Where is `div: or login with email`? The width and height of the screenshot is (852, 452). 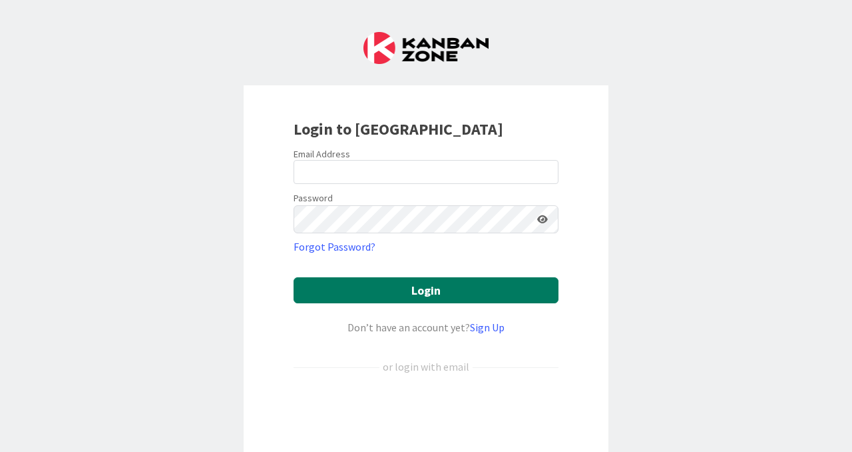 div: or login with email is located at coordinates (426, 366).